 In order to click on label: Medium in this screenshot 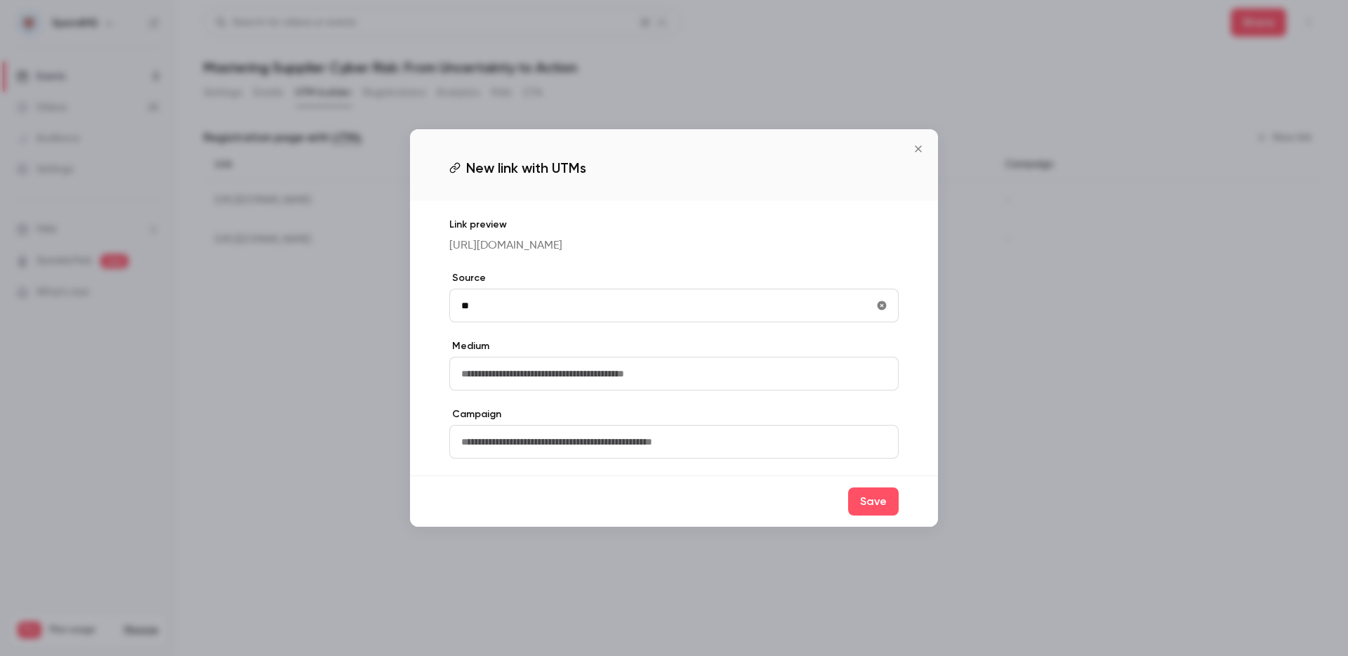, I will do `click(674, 346)`.